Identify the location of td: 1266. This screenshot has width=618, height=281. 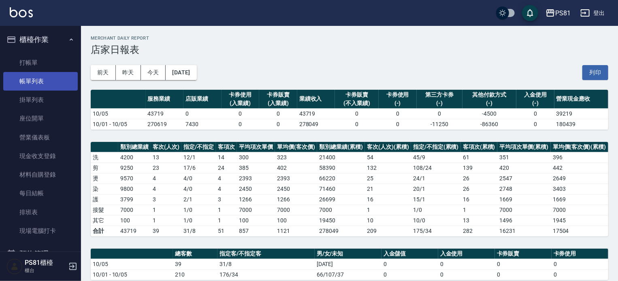
(296, 200).